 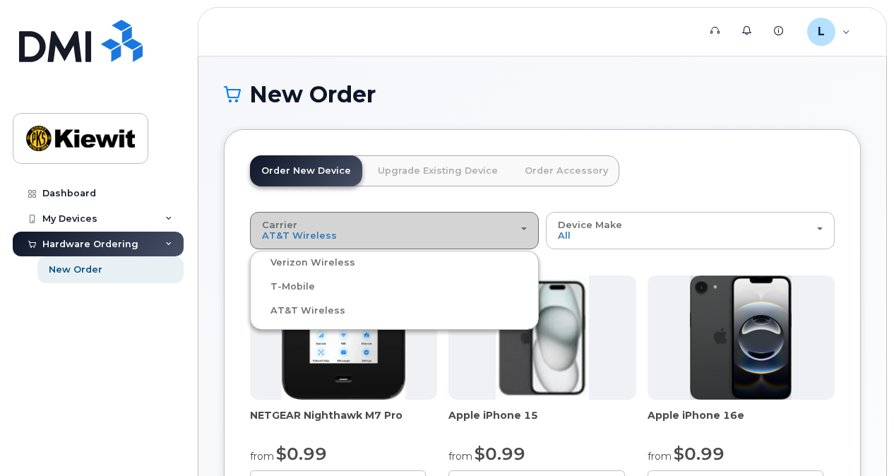 I want to click on img: iphone16e.png, so click(x=741, y=338).